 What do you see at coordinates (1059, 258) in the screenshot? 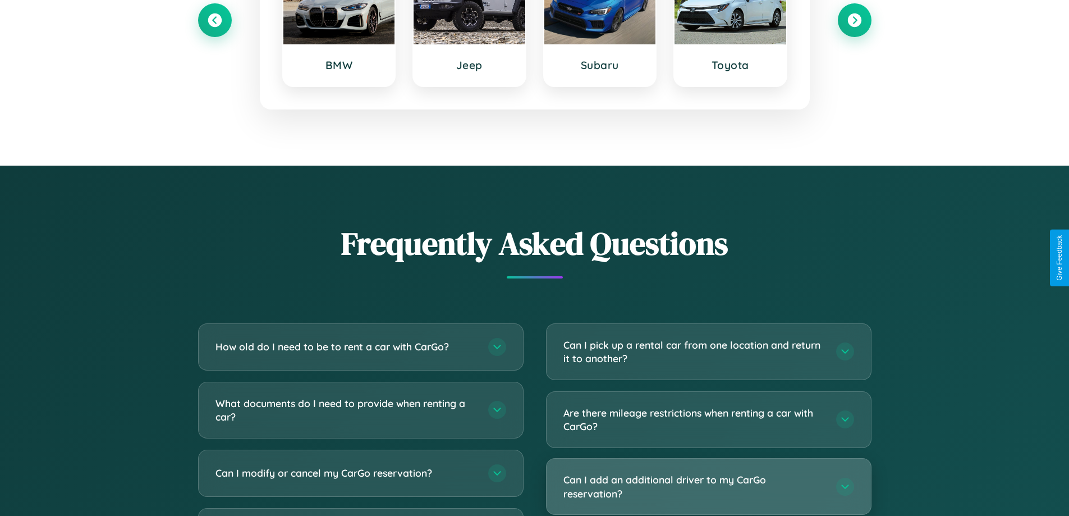
I see `div: Give Feedback` at bounding box center [1059, 258].